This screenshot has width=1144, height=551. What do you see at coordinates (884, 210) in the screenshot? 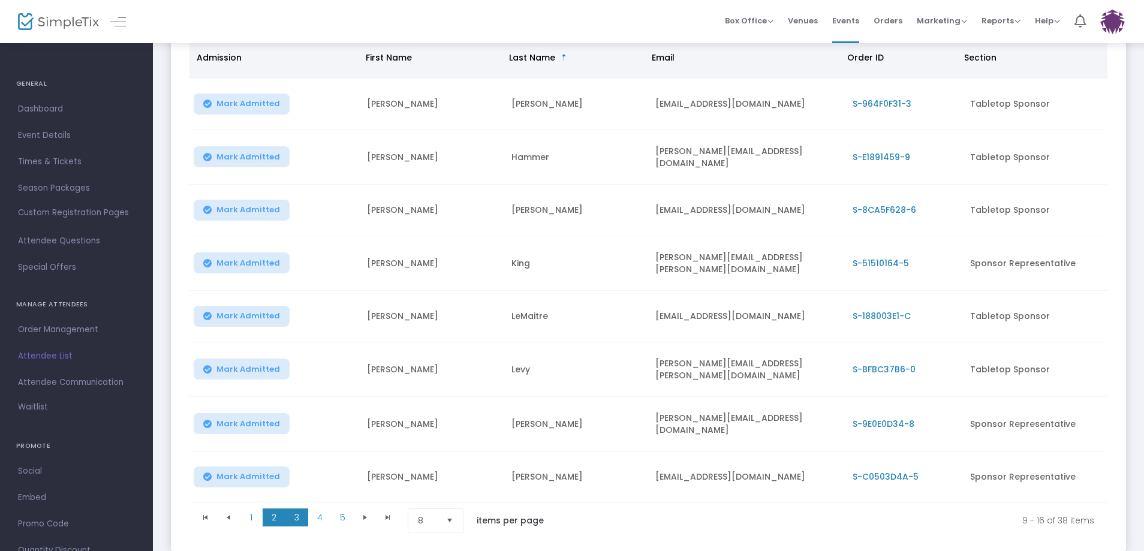
I see `span: S-8CA5F628-6` at bounding box center [884, 210].